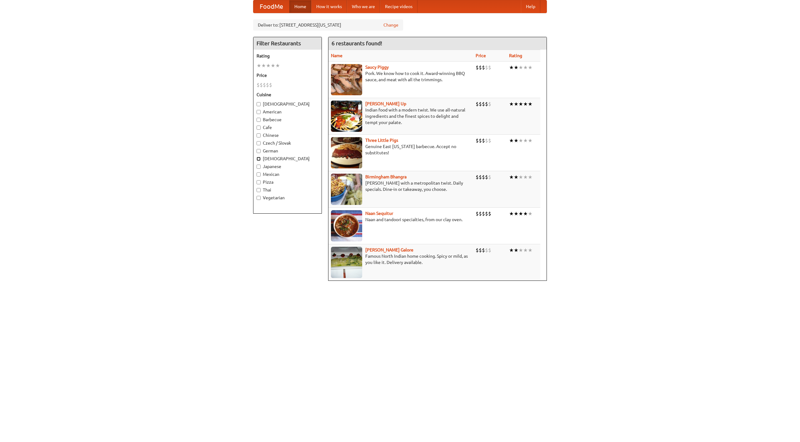 This screenshot has width=800, height=442. What do you see at coordinates (531, 7) in the screenshot?
I see `a: Help` at bounding box center [531, 7].